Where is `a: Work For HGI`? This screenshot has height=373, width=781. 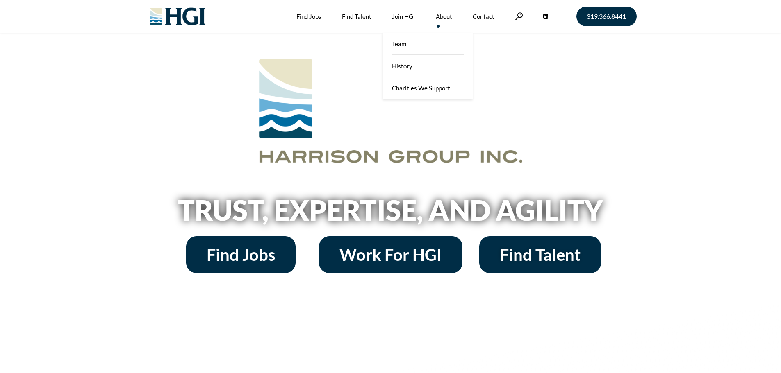
a: Work For HGI is located at coordinates (391, 255).